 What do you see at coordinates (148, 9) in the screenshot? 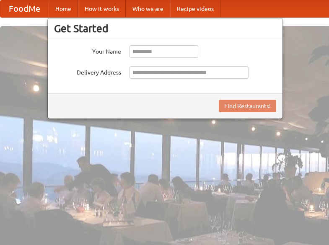
I see `a: Who we are` at bounding box center [148, 9].